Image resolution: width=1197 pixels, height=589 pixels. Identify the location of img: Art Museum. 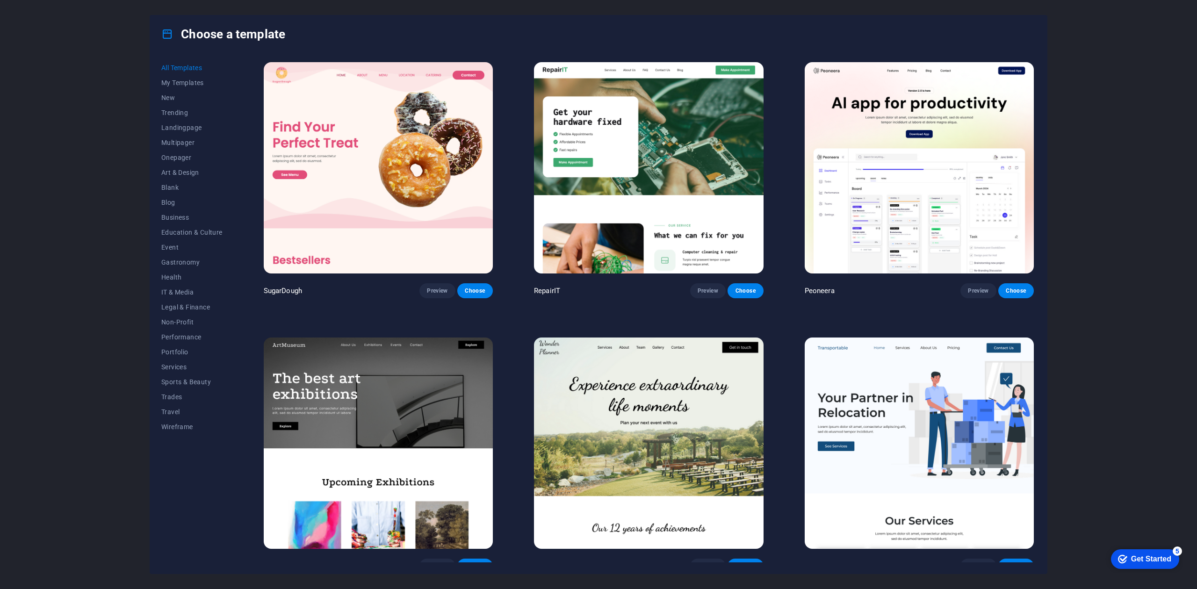
(378, 443).